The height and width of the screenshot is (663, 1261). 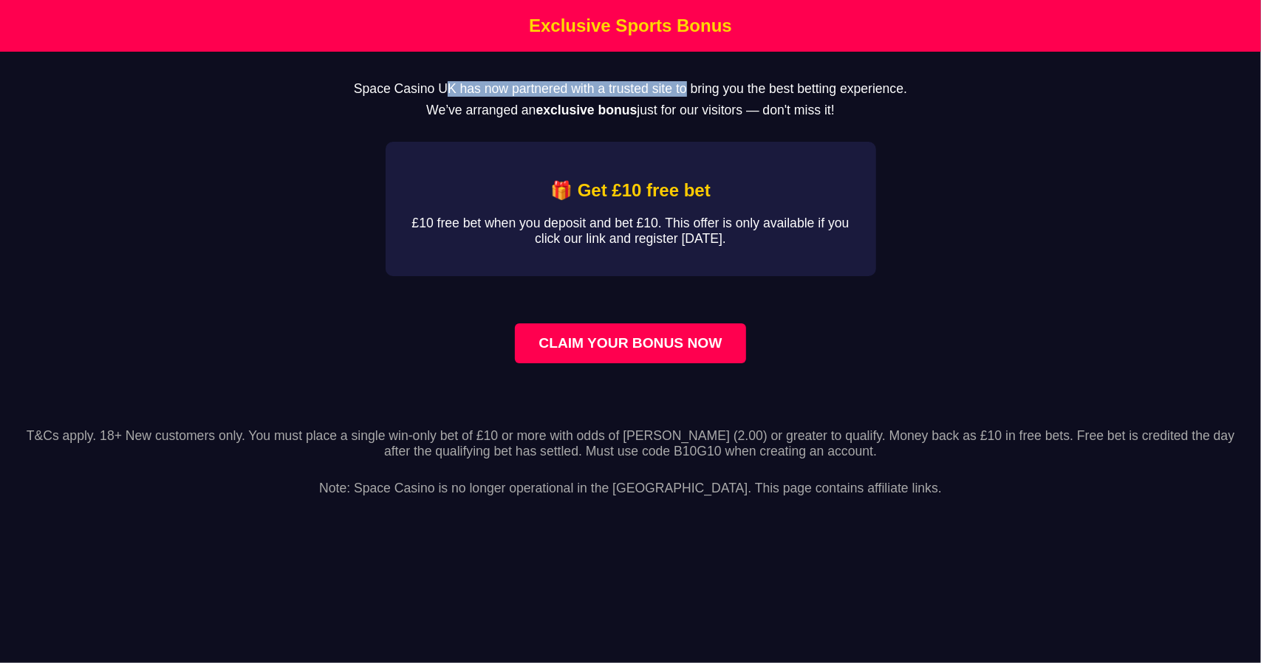 What do you see at coordinates (586, 110) in the screenshot?
I see `strong: exclusive bonus` at bounding box center [586, 110].